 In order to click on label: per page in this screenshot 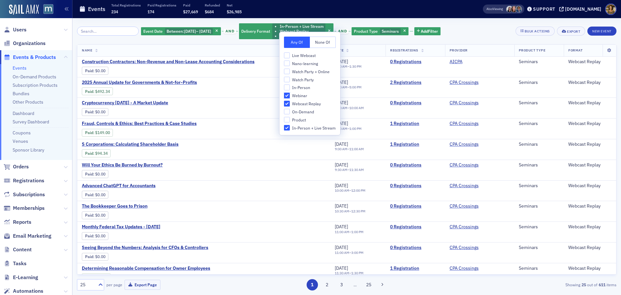, I will do `click(114, 284)`.